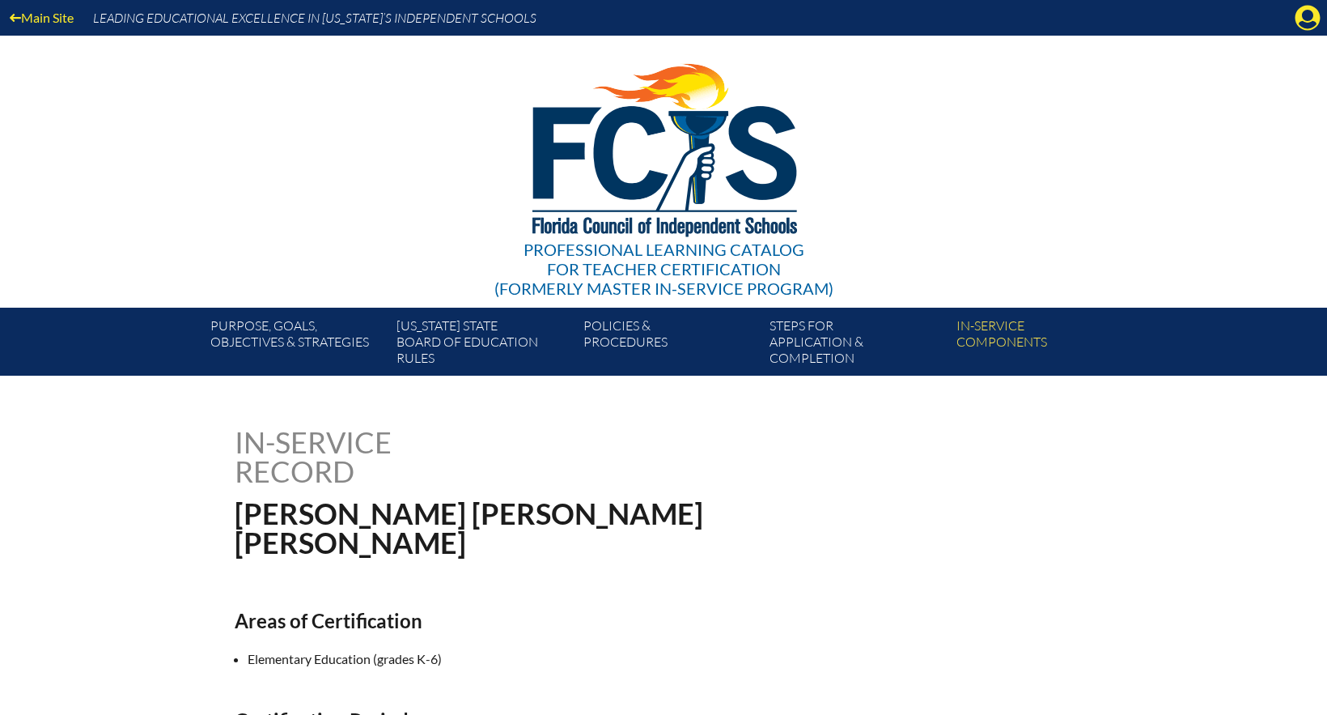 This screenshot has width=1327, height=715. What do you see at coordinates (397, 456) in the screenshot?
I see `h1: In-service record` at bounding box center [397, 456].